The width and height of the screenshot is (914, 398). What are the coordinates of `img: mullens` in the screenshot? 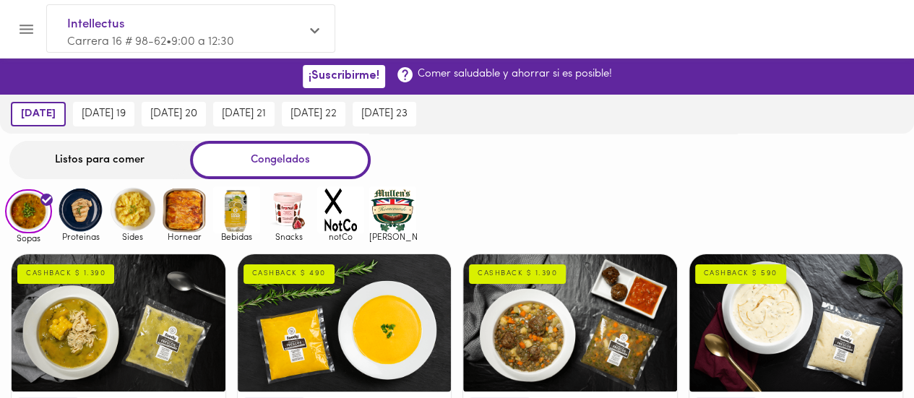 It's located at (392, 209).